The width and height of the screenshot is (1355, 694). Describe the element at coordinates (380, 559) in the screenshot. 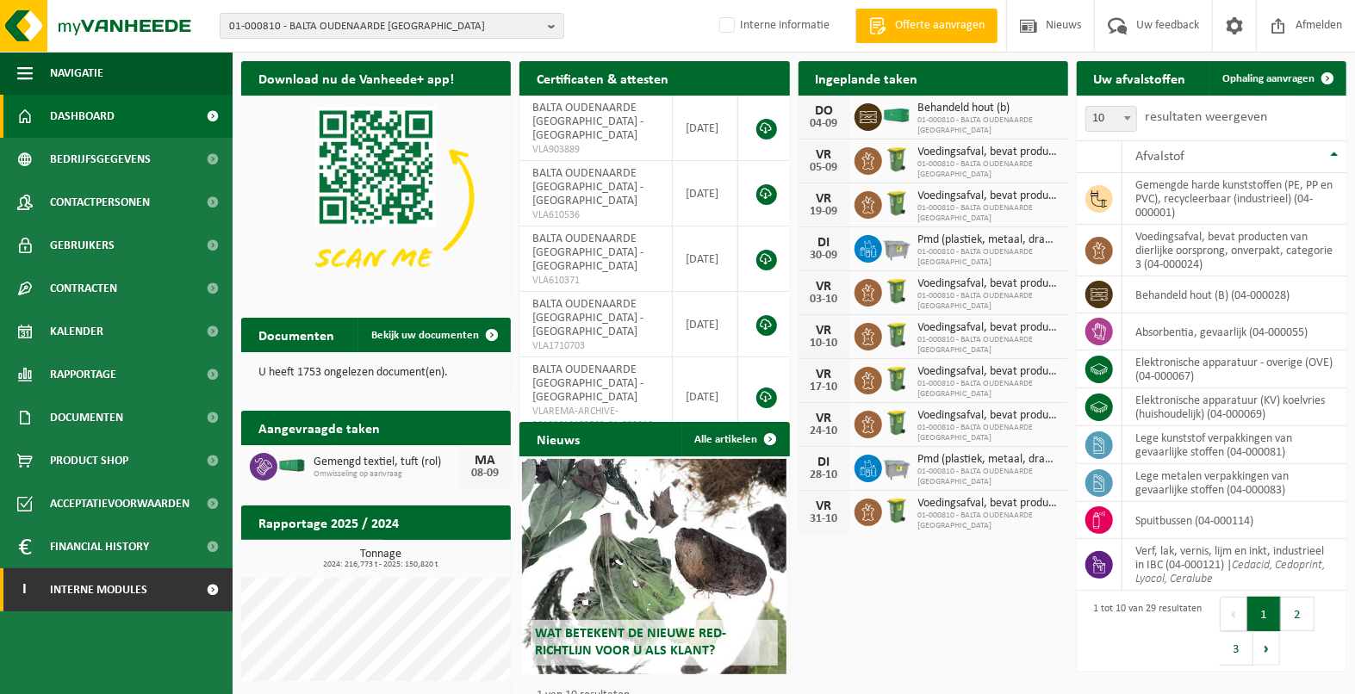

I see `h3: Tonnage` at that location.